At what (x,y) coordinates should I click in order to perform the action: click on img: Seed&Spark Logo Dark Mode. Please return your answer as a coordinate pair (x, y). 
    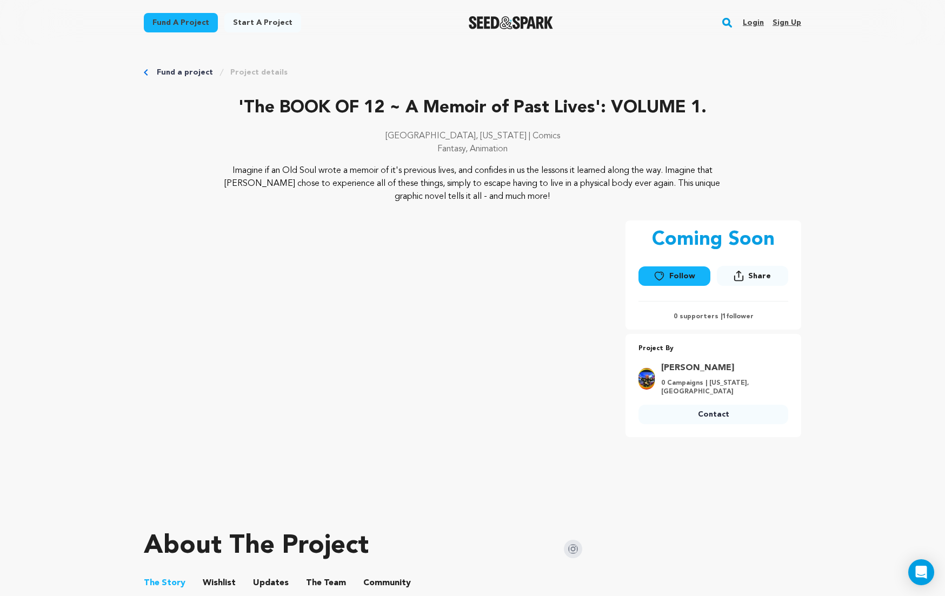
    Looking at the image, I should click on (511, 23).